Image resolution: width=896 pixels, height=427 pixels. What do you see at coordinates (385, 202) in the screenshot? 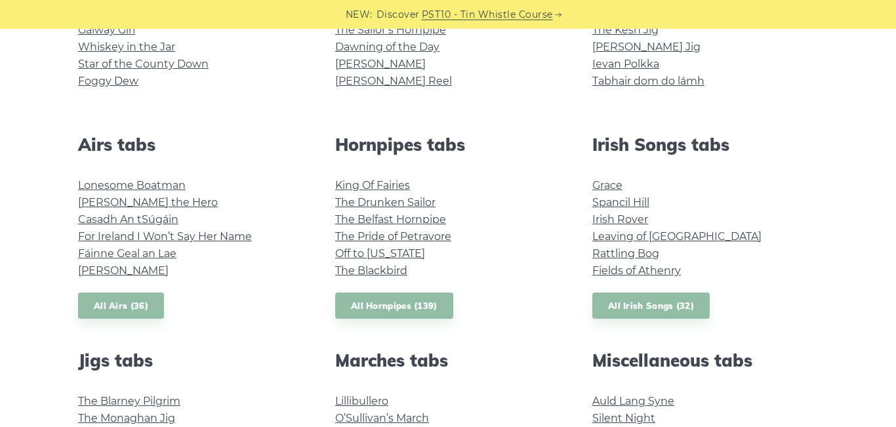
I see `a: The Drunken Sailor` at bounding box center [385, 202].